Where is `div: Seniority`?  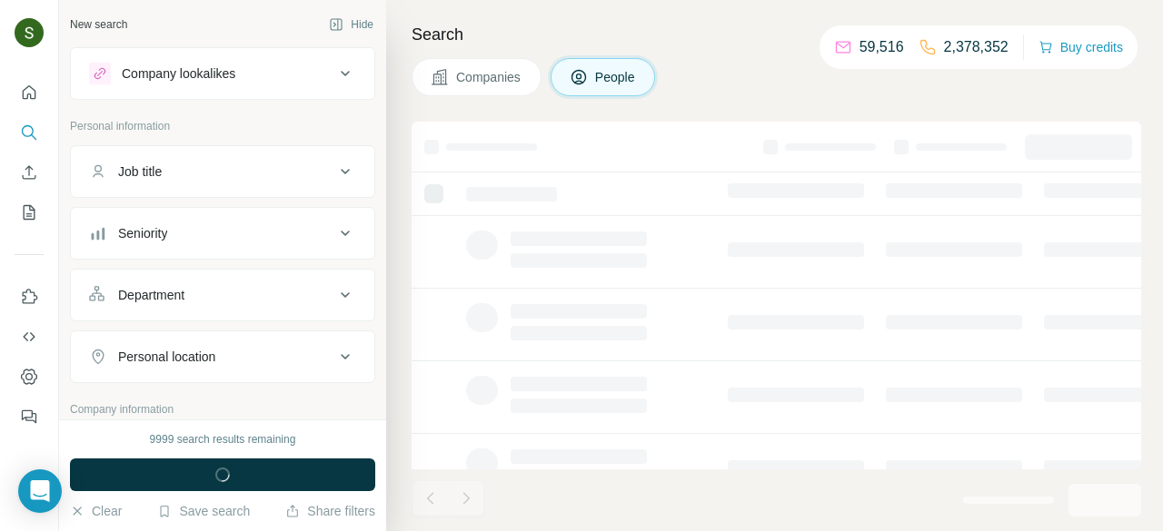
div: Seniority is located at coordinates (143, 233).